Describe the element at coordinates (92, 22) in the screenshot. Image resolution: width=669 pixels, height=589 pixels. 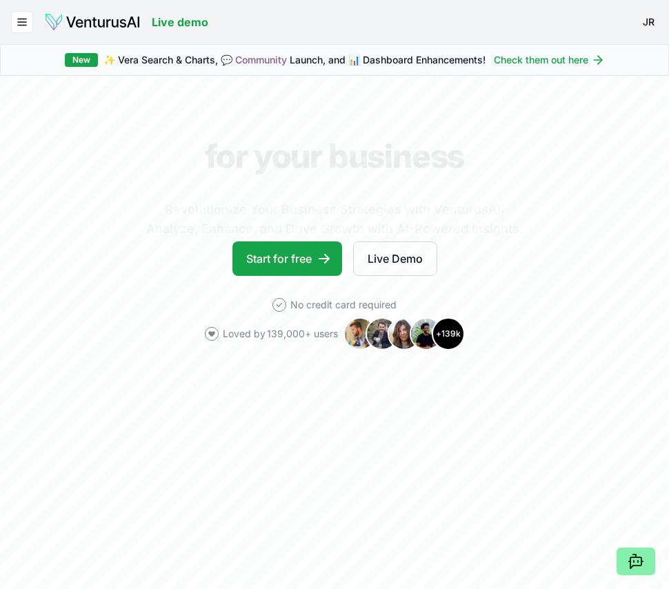
I see `img: logo` at that location.